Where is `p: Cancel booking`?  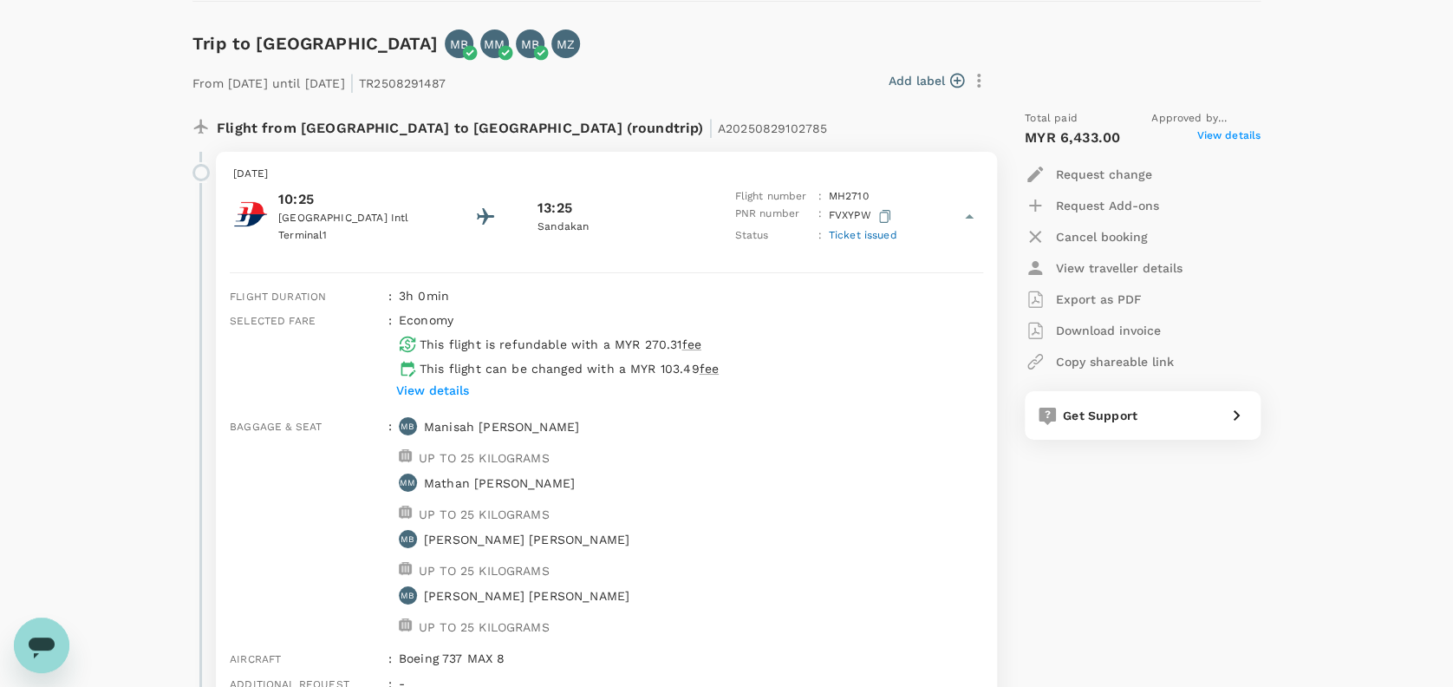 p: Cancel booking is located at coordinates (1102, 237).